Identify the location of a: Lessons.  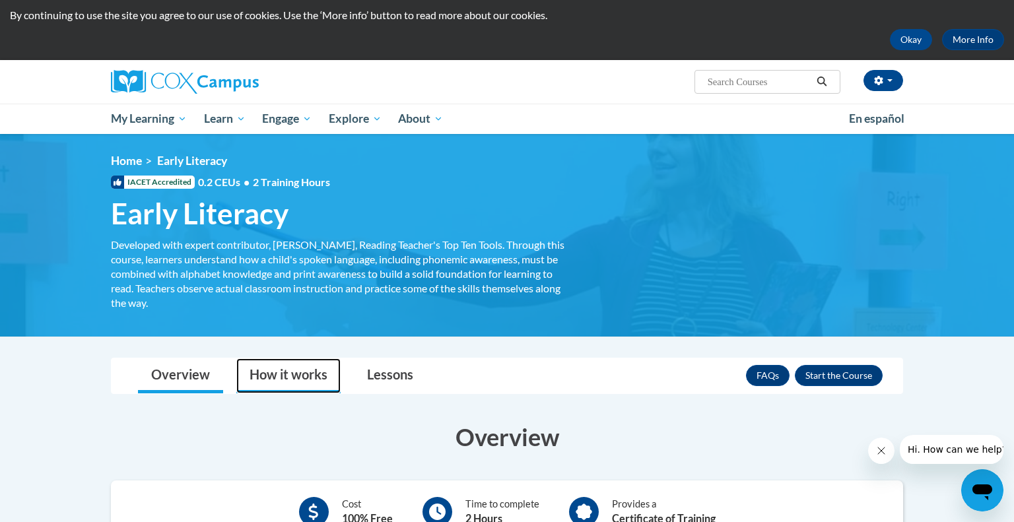
(390, 376).